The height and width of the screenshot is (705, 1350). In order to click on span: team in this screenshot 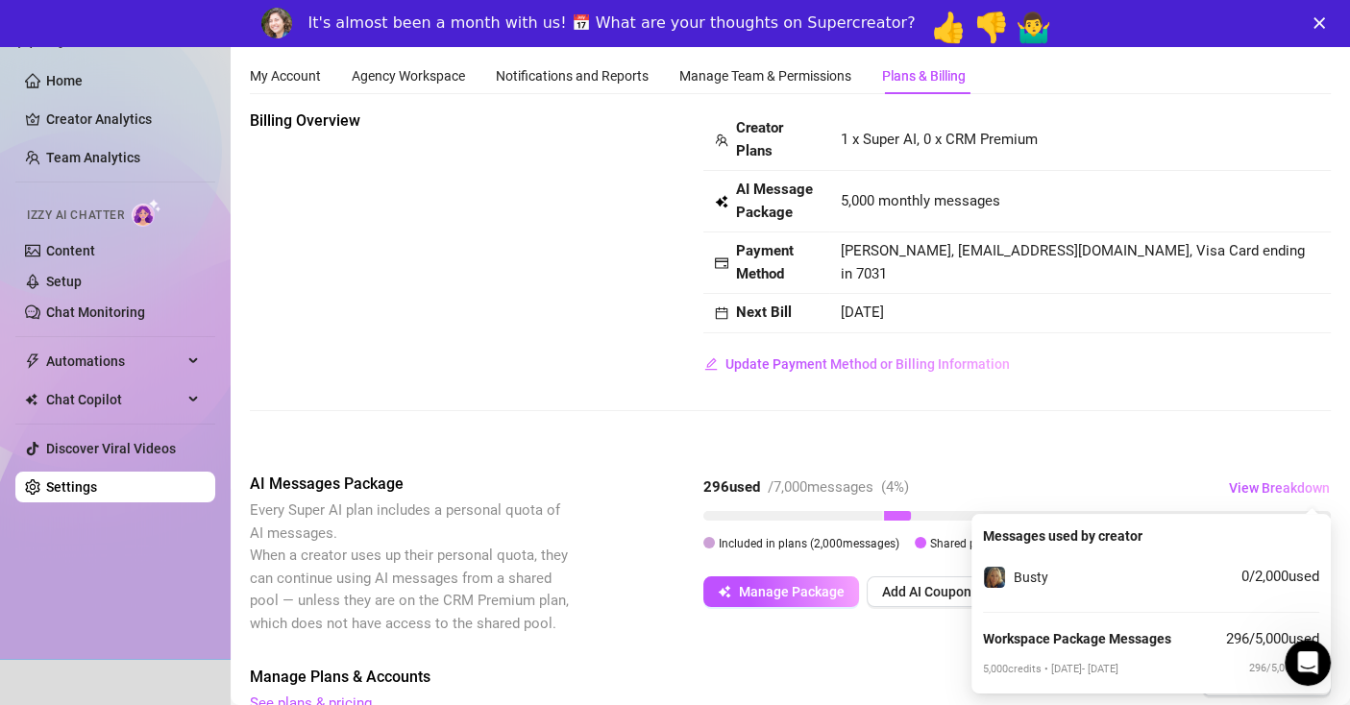, I will do `click(721, 140)`.